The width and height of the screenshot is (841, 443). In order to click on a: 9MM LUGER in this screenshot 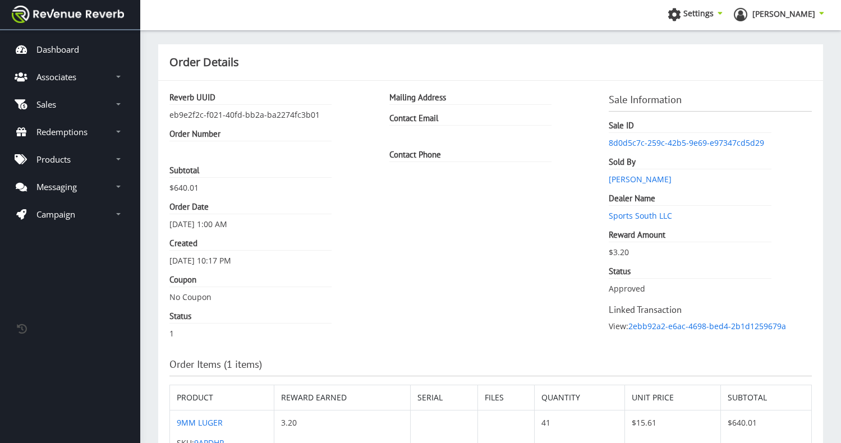, I will do `click(200, 422)`.